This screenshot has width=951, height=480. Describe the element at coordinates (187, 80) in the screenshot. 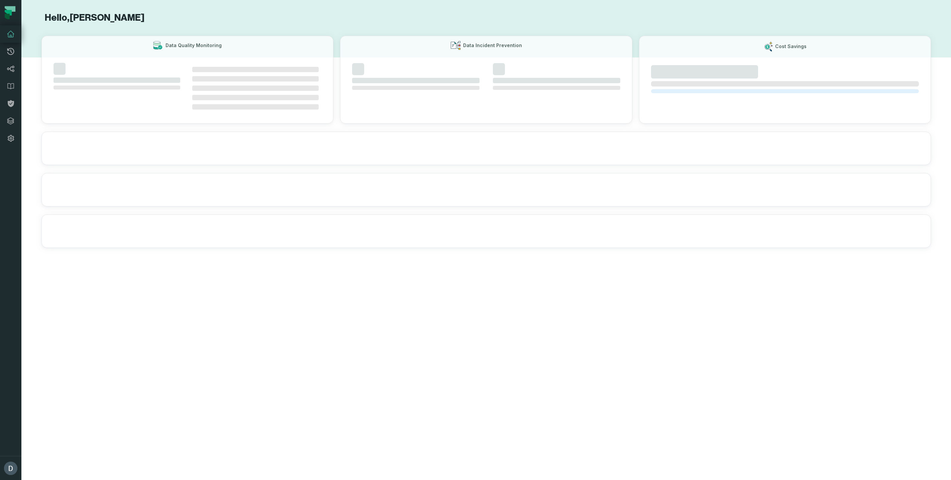

I see `button: Data Quality Monitoring` at that location.